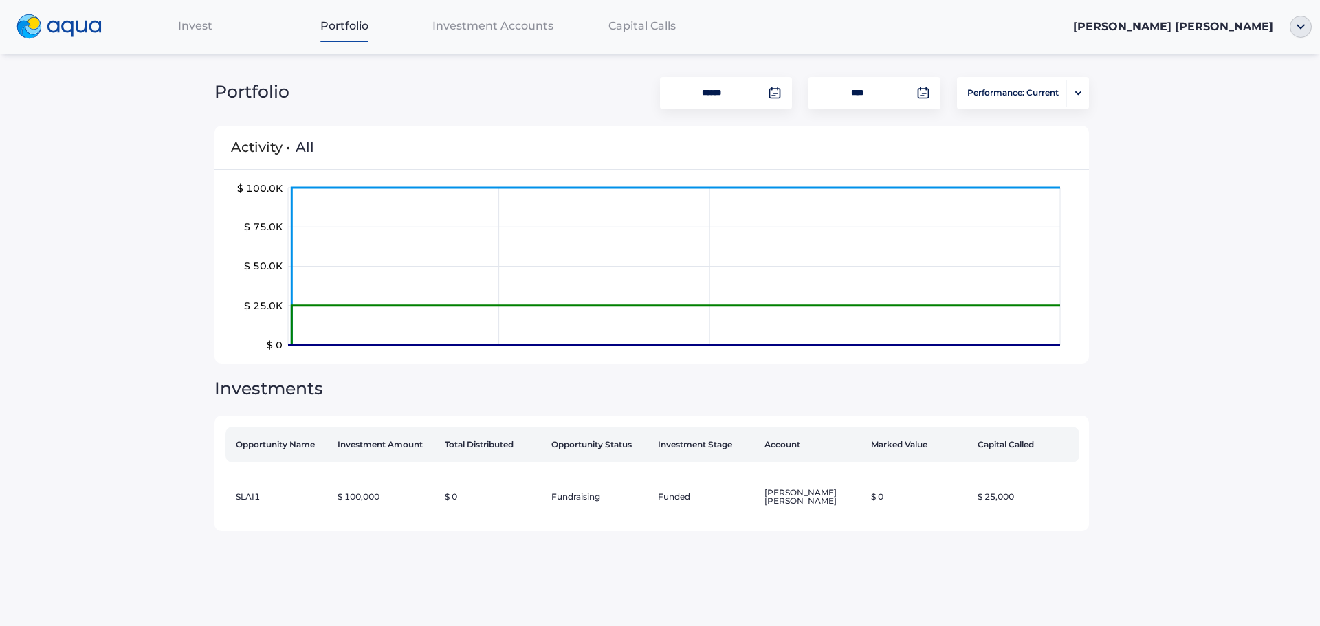 The height and width of the screenshot is (626, 1320). I want to click on td: $ 100,000, so click(385, 497).